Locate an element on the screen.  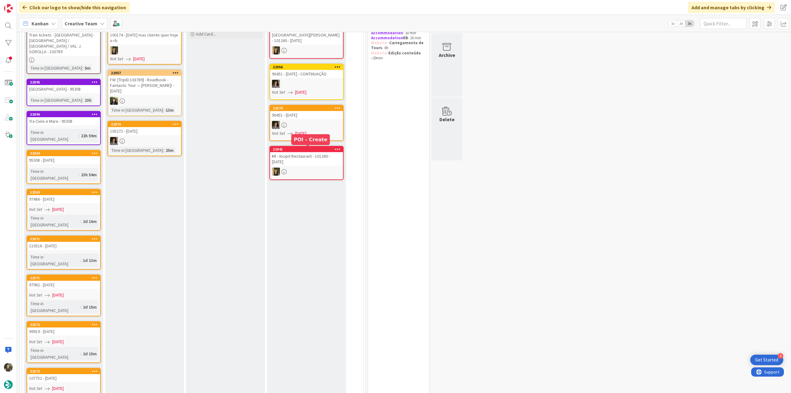
div: 22941 is located at coordinates (306, 149).